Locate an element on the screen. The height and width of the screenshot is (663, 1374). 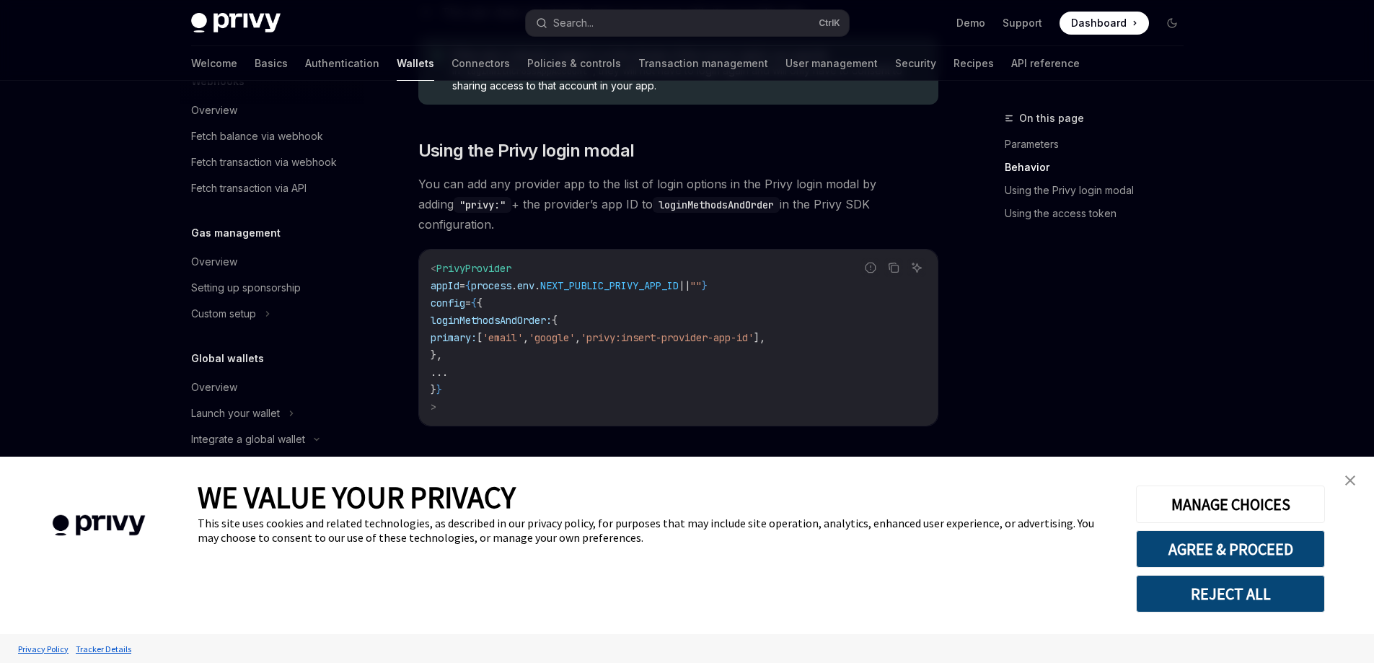
span: 'email' is located at coordinates (503, 338).